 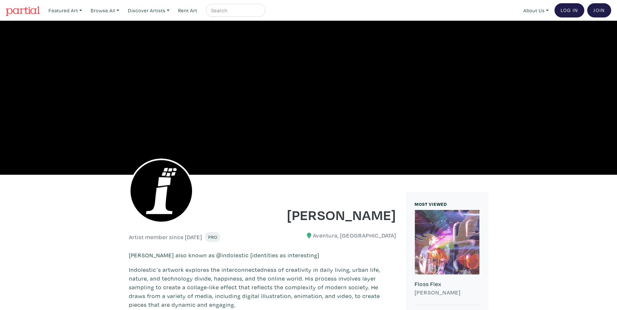 What do you see at coordinates (536, 10) in the screenshot?
I see `a: About Us` at bounding box center [536, 10].